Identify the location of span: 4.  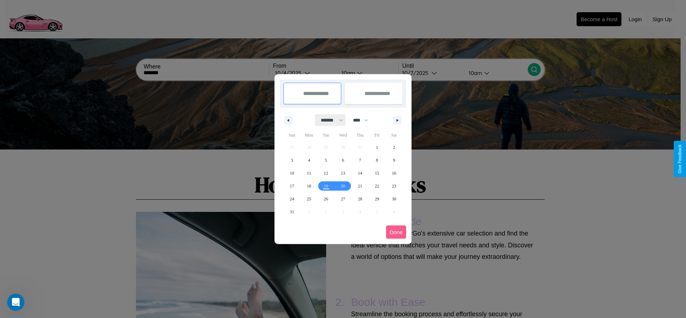
(309, 160).